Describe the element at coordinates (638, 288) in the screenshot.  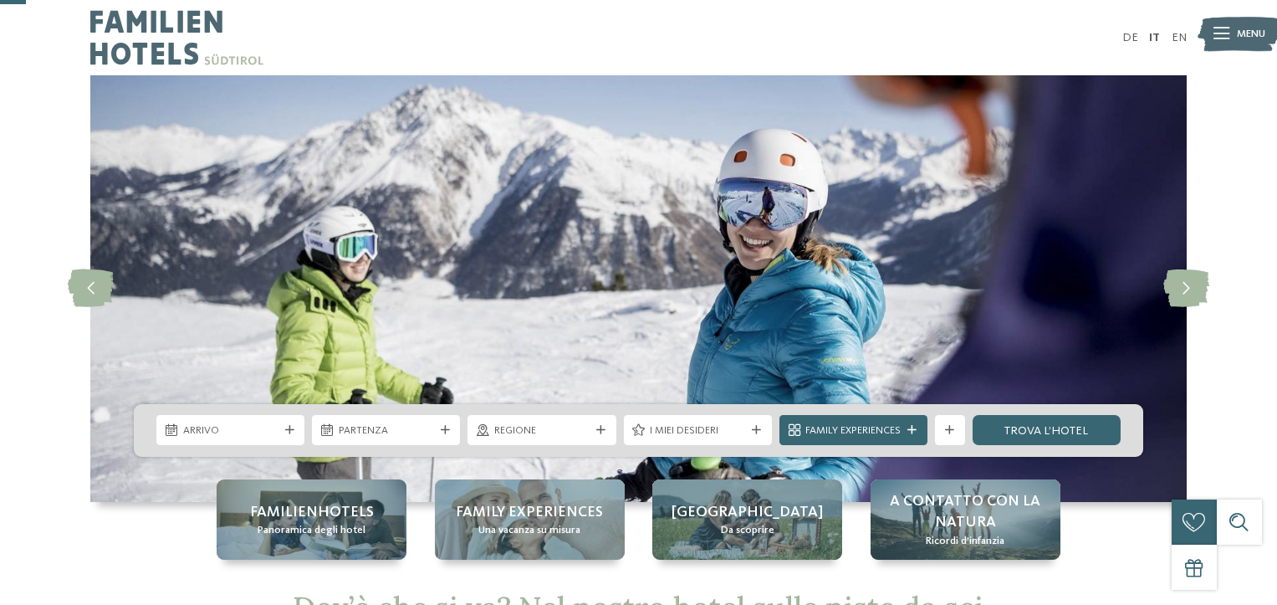
I see `img: Hotel sulle piste da sci per bambini: divertimento senza confini` at that location.